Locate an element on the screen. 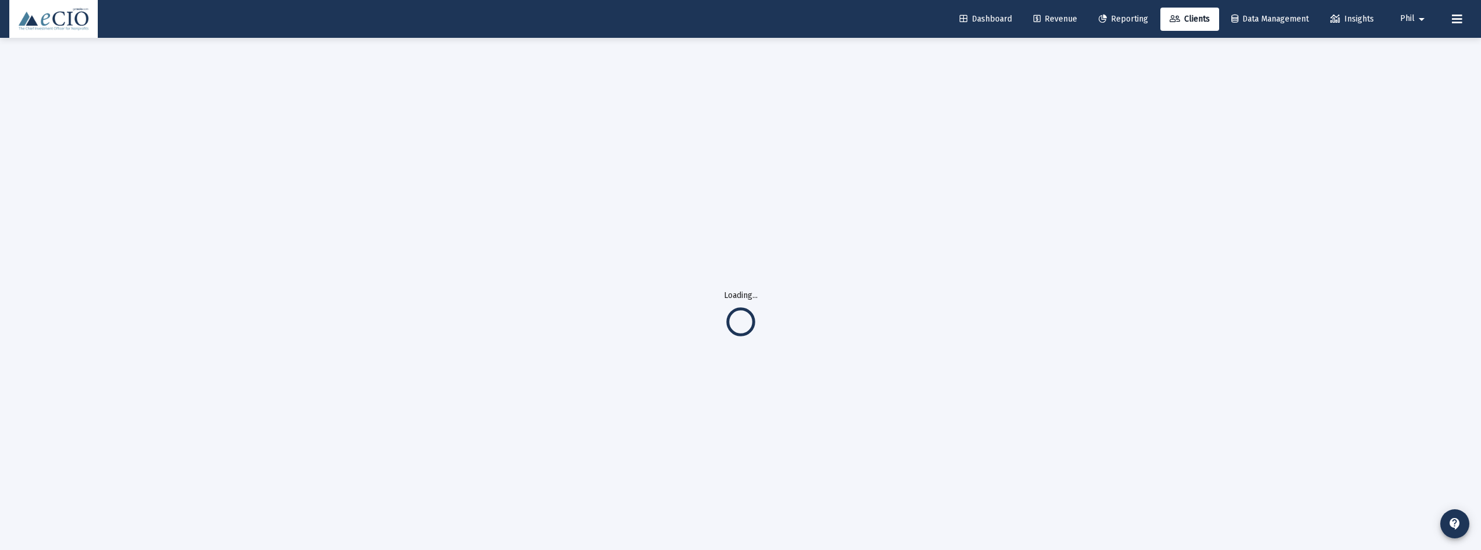 The width and height of the screenshot is (1481, 550). span: Data Management is located at coordinates (1270, 19).